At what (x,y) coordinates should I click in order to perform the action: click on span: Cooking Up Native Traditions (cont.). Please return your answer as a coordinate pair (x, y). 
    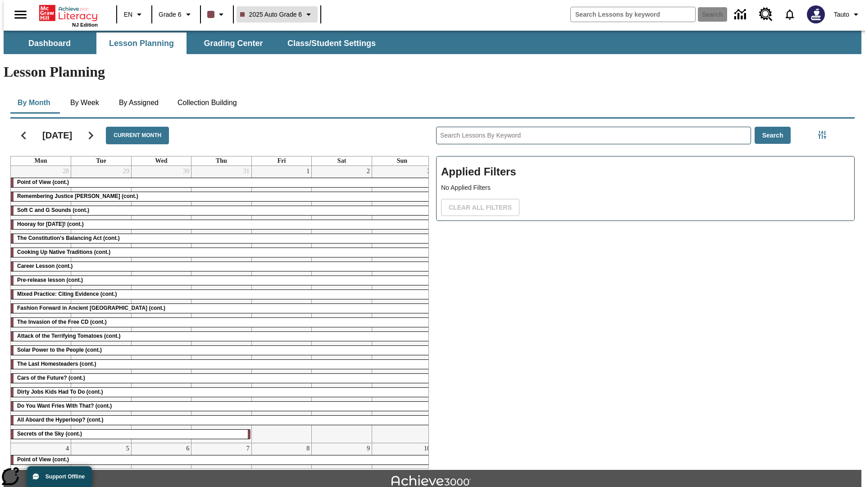
    Looking at the image, I should click on (64, 252).